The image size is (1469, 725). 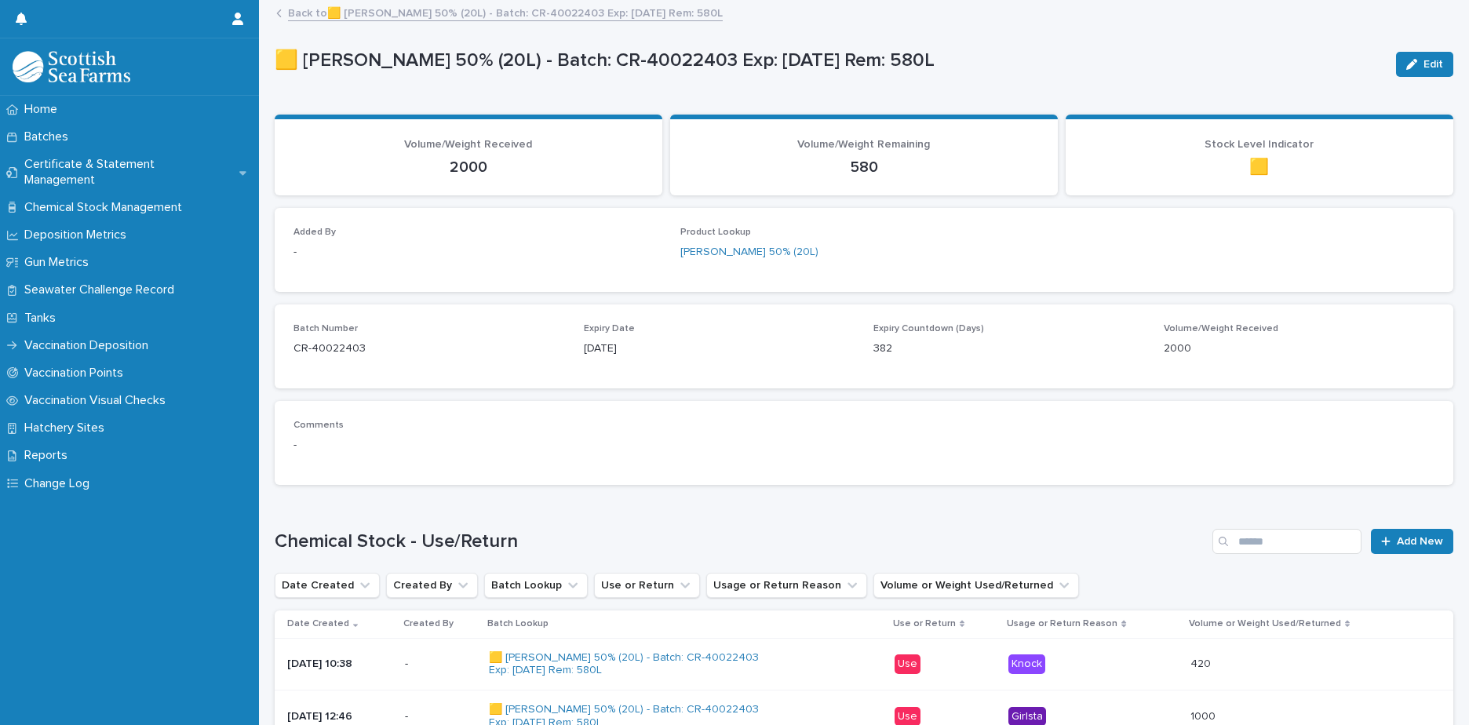 What do you see at coordinates (43, 318) in the screenshot?
I see `p: Tanks` at bounding box center [43, 318].